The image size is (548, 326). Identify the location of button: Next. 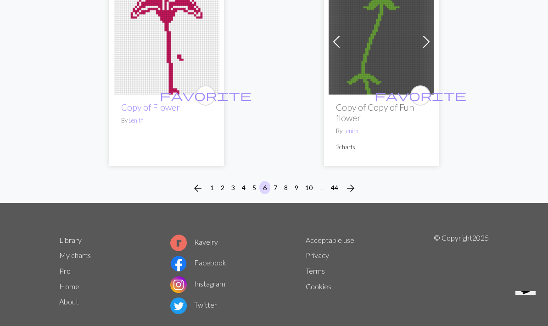
(350, 188).